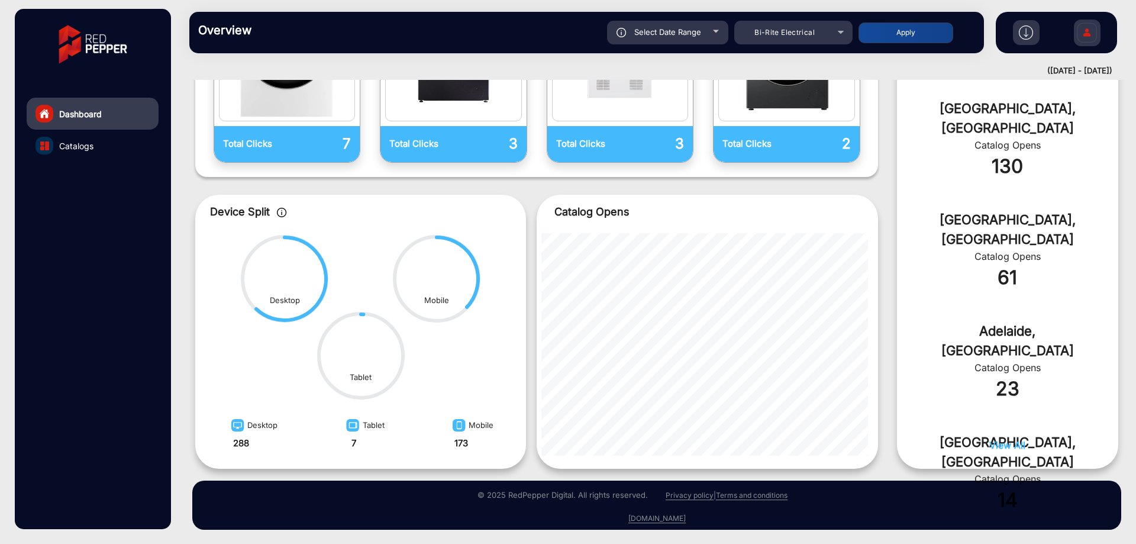 The width and height of the screenshot is (1136, 544). What do you see at coordinates (1007, 166) in the screenshot?
I see `div: 130` at bounding box center [1007, 166].